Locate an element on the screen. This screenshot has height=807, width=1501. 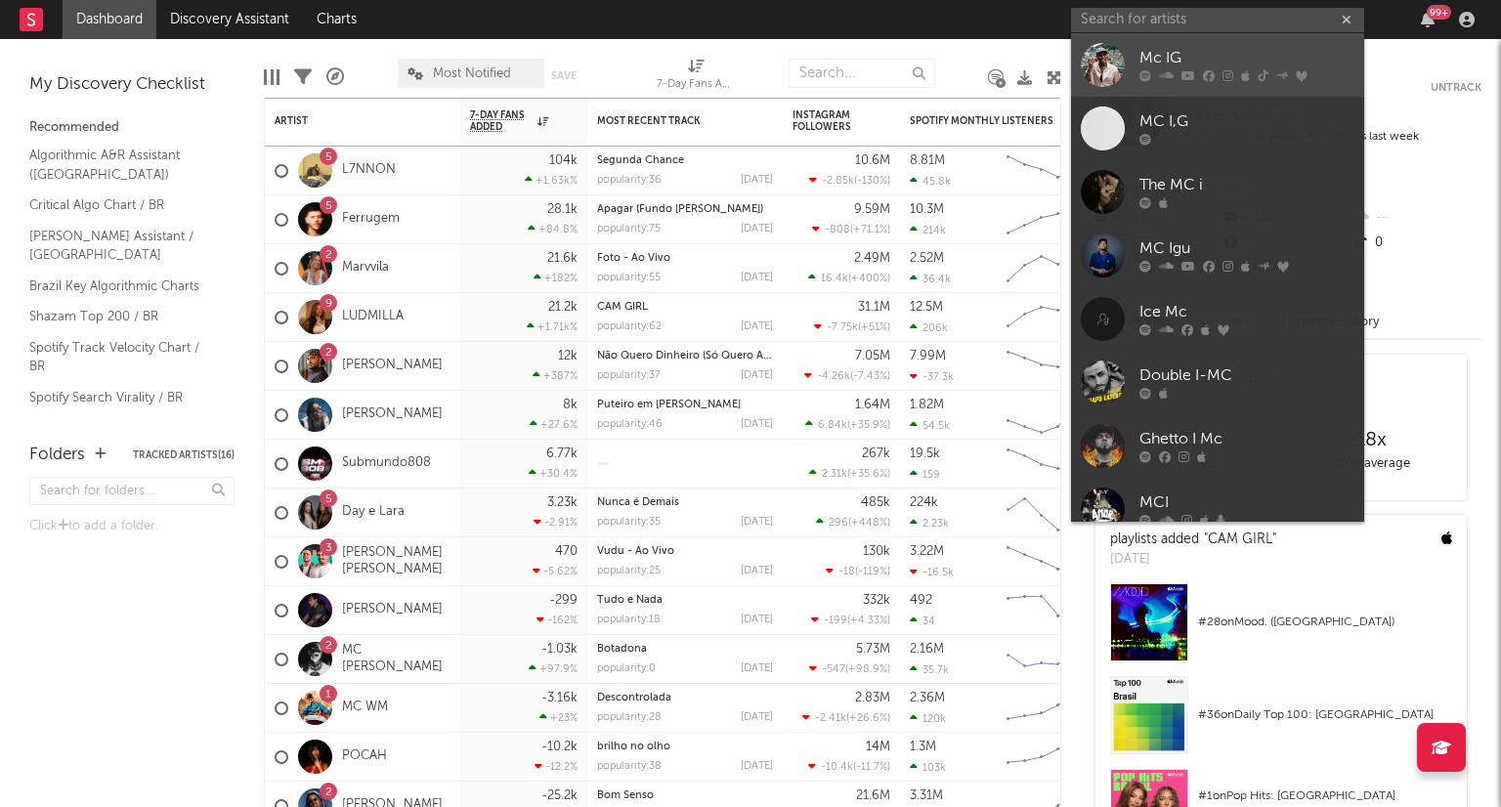
div: 2.83M is located at coordinates (873, 698).